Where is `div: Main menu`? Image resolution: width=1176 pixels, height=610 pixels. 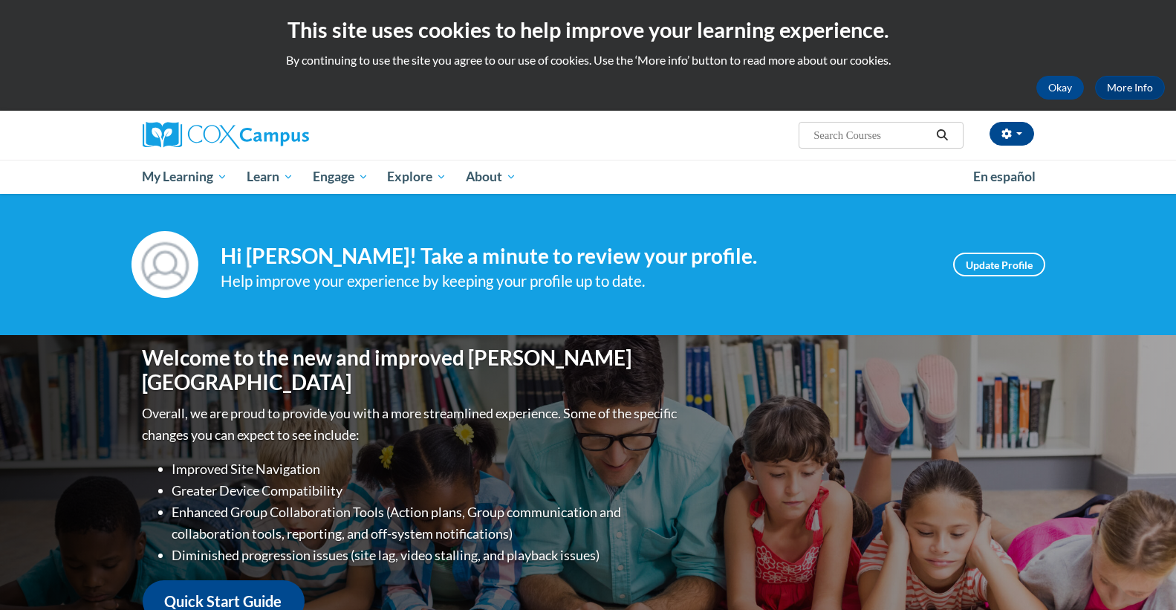 div: Main menu is located at coordinates (588, 177).